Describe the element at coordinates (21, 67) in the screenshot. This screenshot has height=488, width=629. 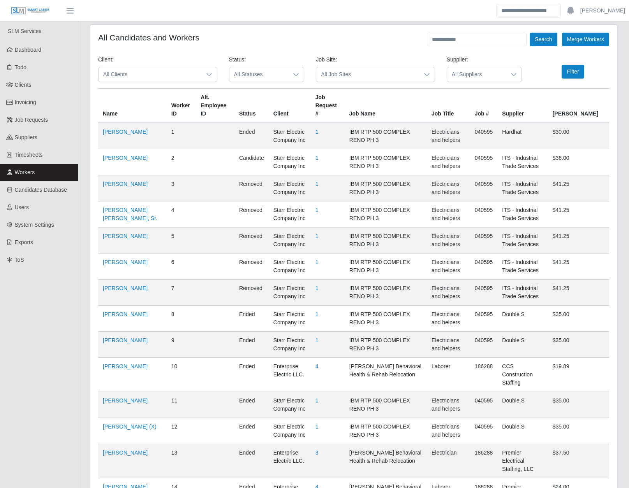
I see `span: Todo` at that location.